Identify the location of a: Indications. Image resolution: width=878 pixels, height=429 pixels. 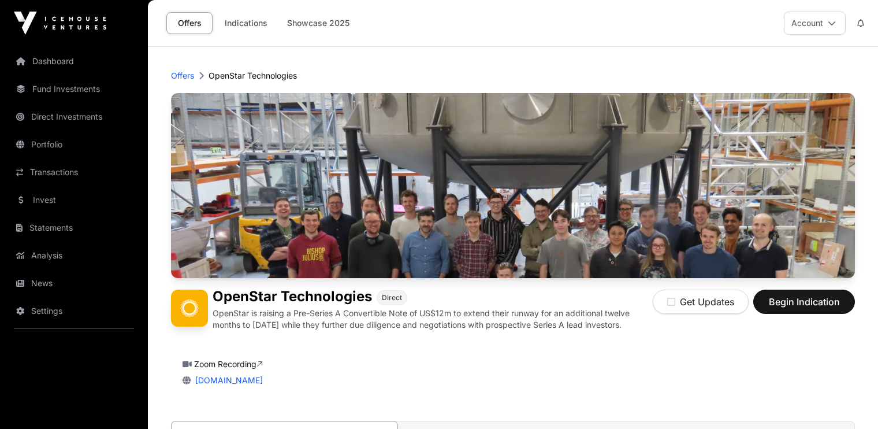
(246, 23).